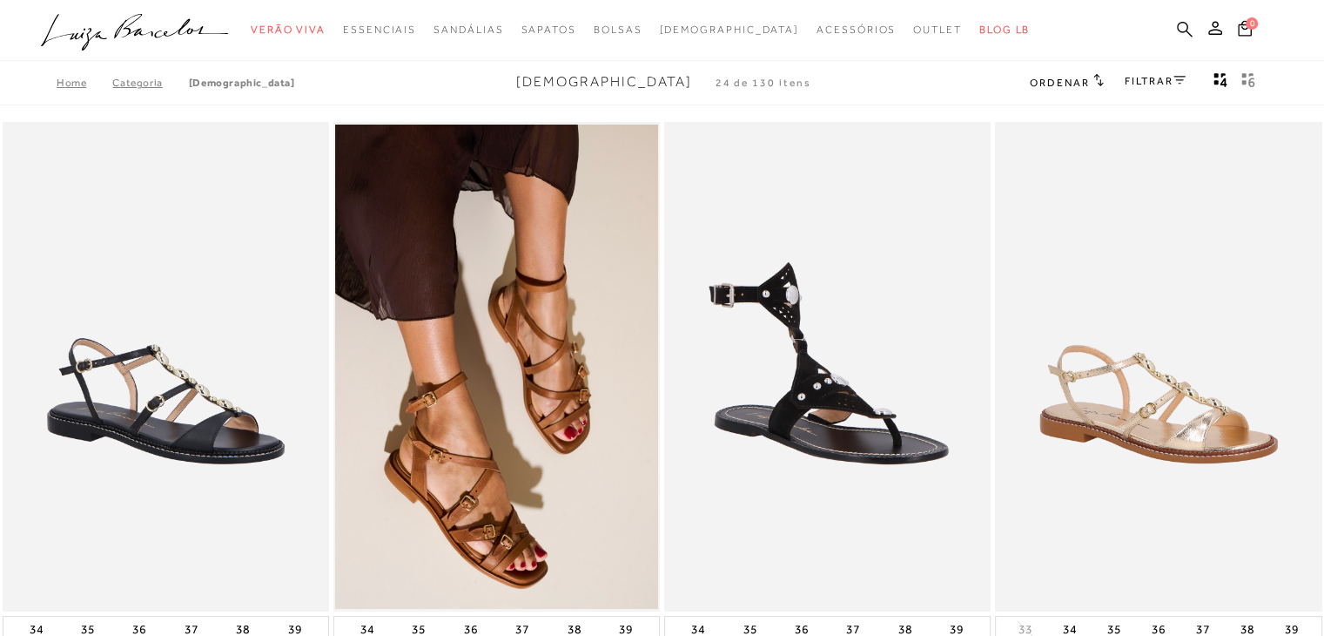 The height and width of the screenshot is (636, 1324). Describe the element at coordinates (84, 83) in the screenshot. I see `a: Home` at that location.